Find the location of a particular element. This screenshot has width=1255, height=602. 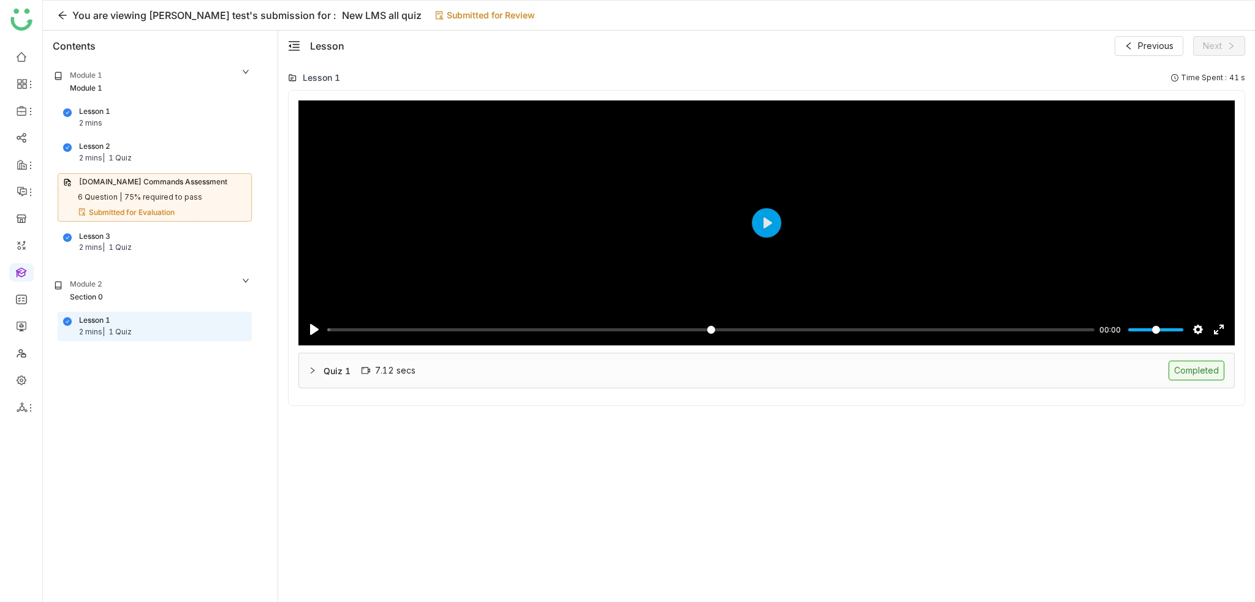

div: 7.12 secs is located at coordinates (389, 371).